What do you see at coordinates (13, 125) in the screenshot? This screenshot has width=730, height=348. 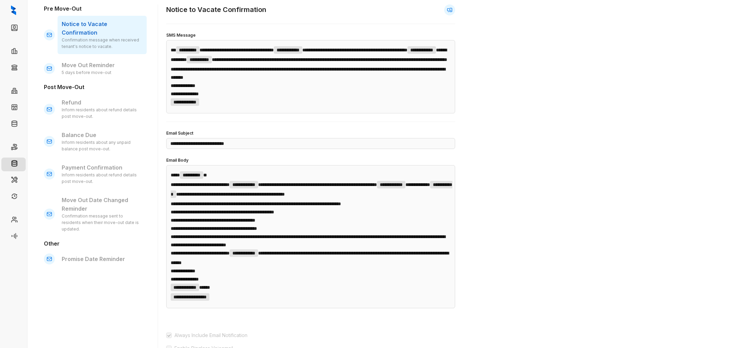 I see `li: Knowledge` at bounding box center [13, 125].